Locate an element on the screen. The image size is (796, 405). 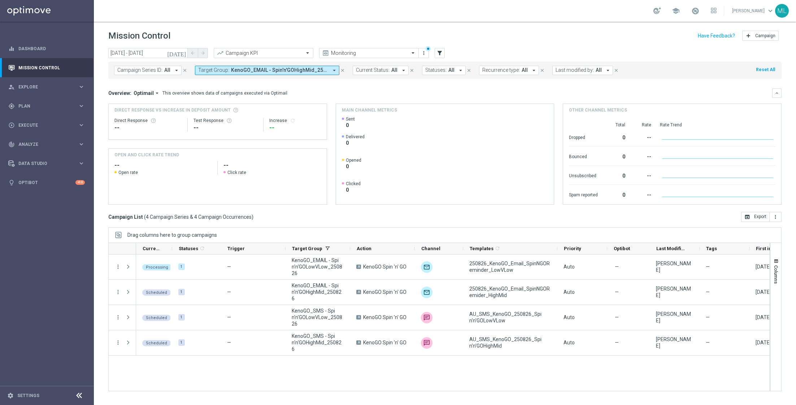
i: keyboard_arrow_right is located at coordinates (81, 87).